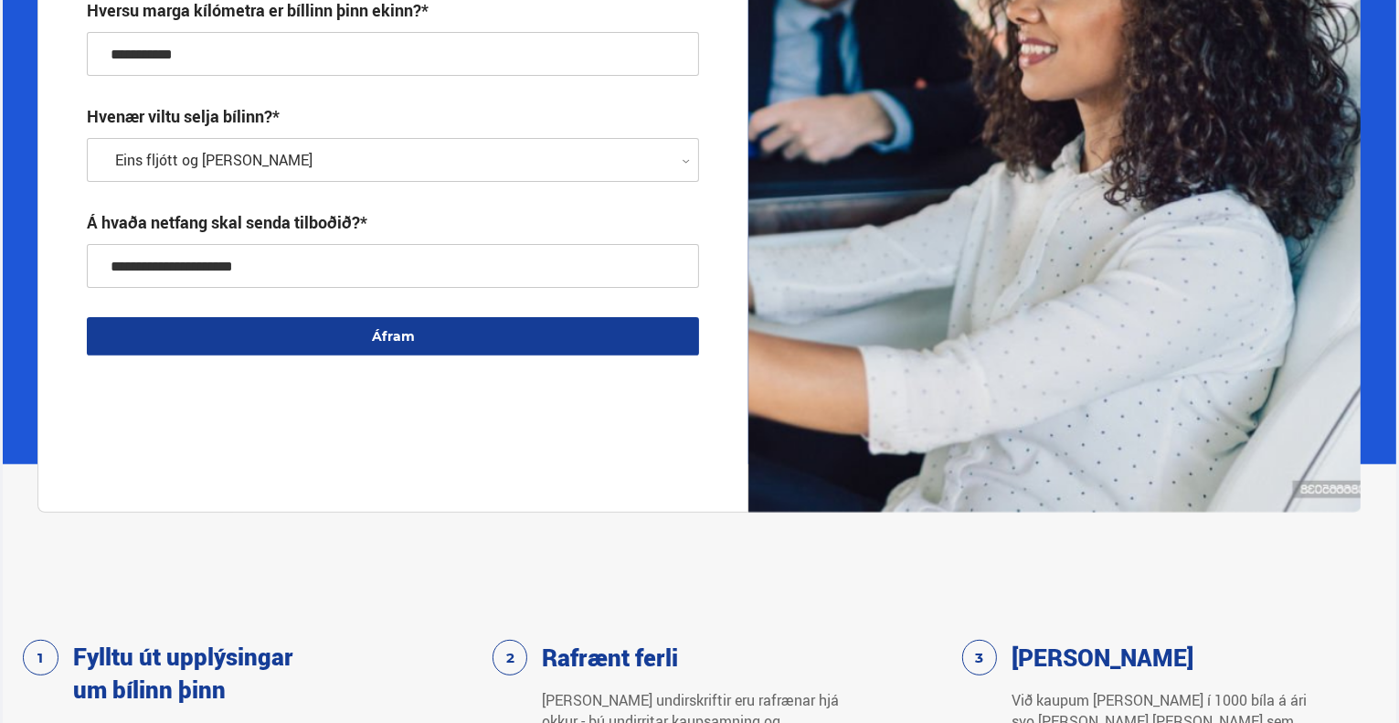 The width and height of the screenshot is (1399, 723). I want to click on div: Á hvaða netfang skal senda tilboðið?*, so click(227, 222).